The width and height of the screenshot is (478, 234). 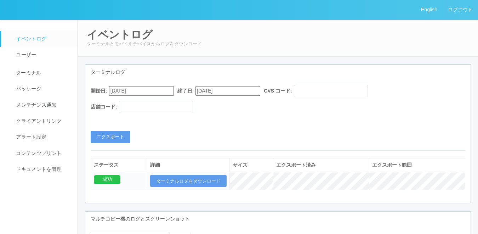 What do you see at coordinates (278, 91) in the screenshot?
I see `label: CVS コード:` at bounding box center [278, 91].